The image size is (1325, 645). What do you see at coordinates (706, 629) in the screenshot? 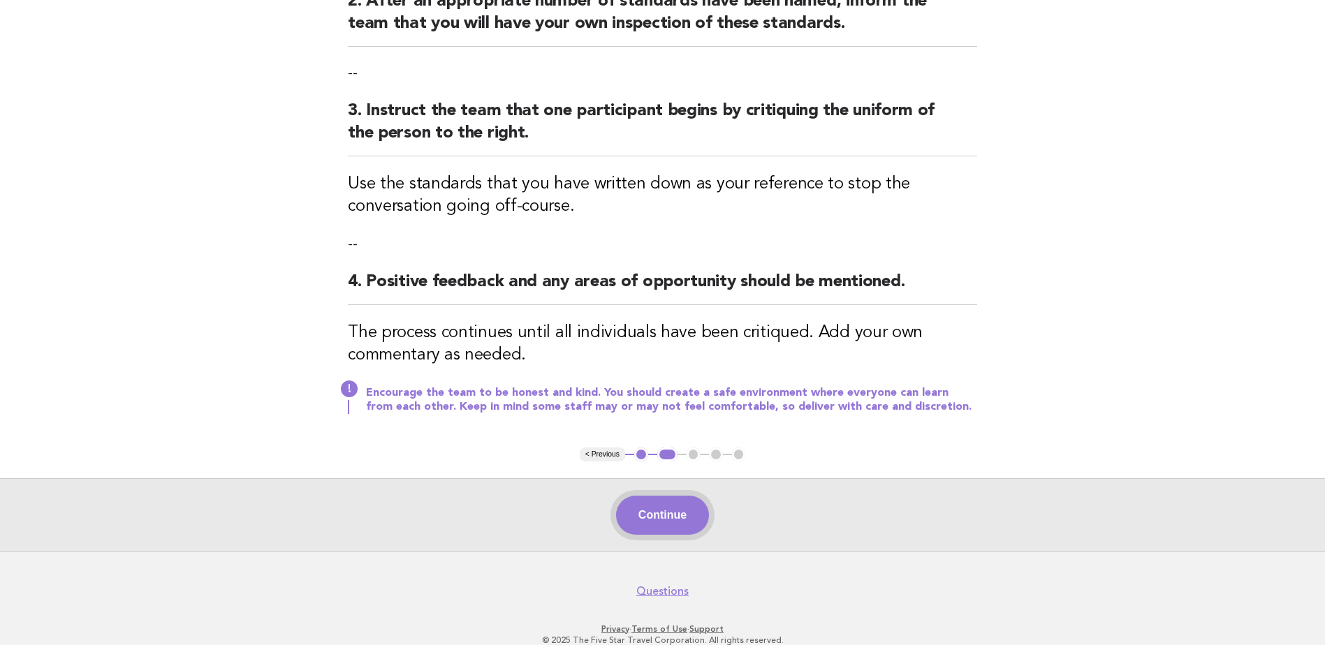
I see `a: Support` at bounding box center [706, 629].